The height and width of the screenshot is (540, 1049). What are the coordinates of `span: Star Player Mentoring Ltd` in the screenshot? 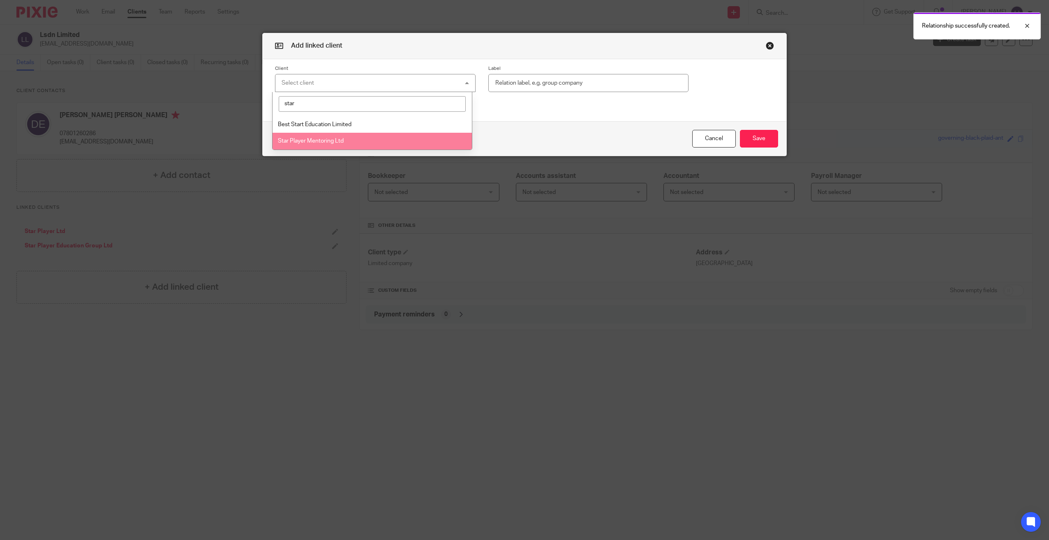 It's located at (311, 141).